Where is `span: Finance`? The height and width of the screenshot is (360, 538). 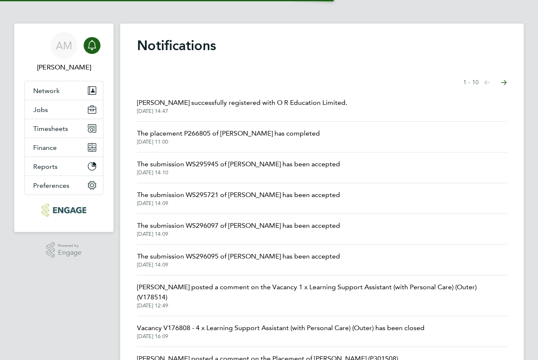
span: Finance is located at coordinates (45, 147).